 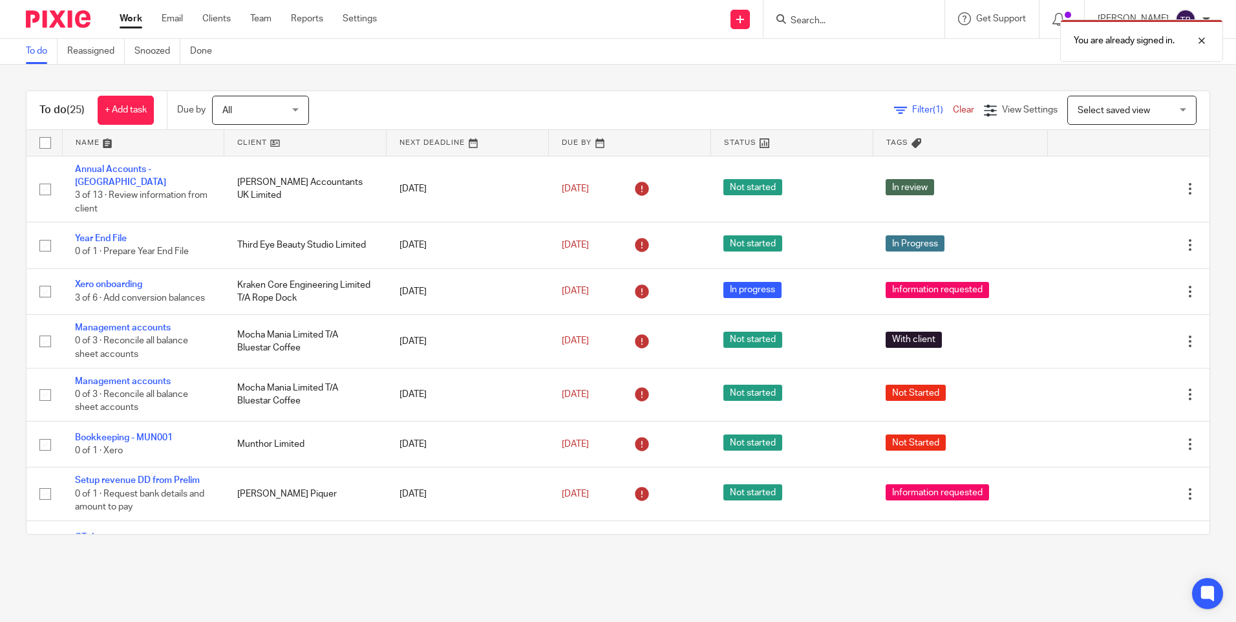 What do you see at coordinates (140, 500) in the screenshot?
I see `span: 0 of 1 · Request bank details and amount to pay` at bounding box center [140, 500].